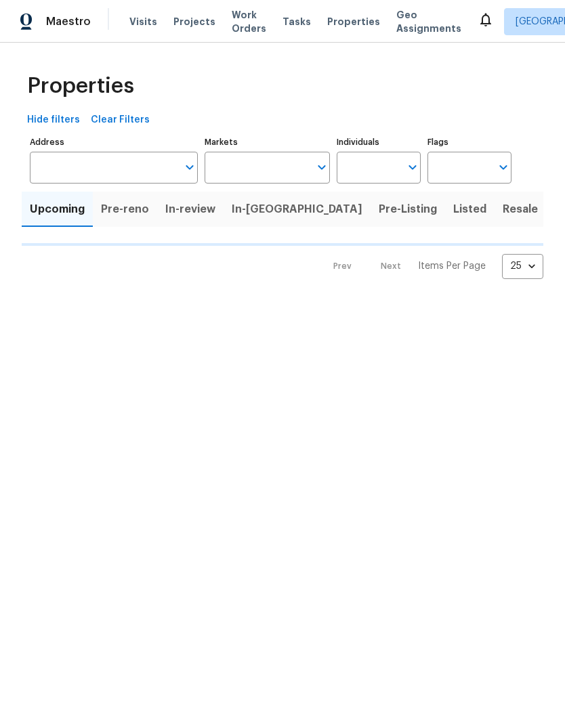  Describe the element at coordinates (408, 209) in the screenshot. I see `span: Pre-Listing` at that location.